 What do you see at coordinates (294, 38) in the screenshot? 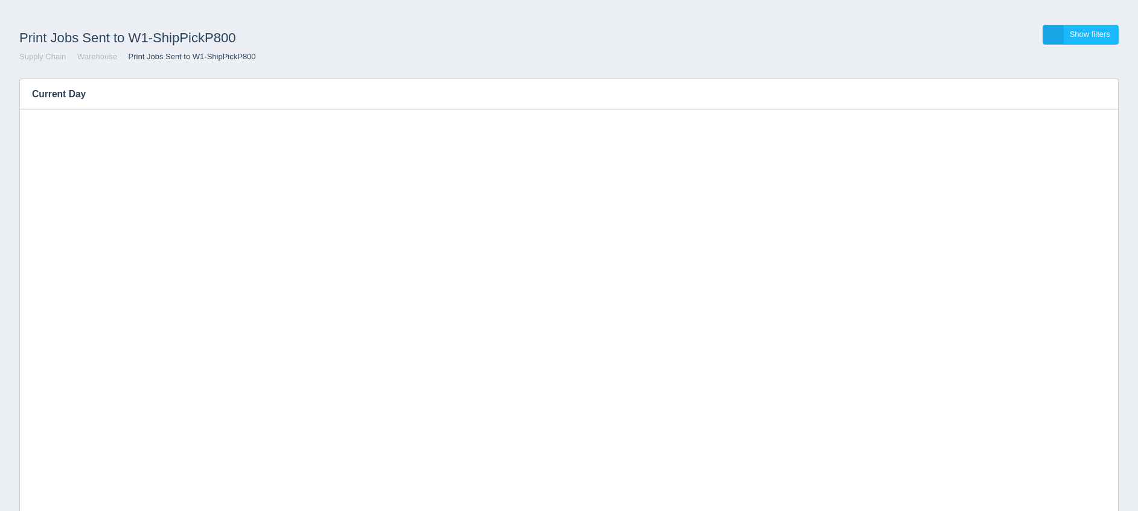
I see `h1: Print Jobs Sent to W1-ShipPickP800` at bounding box center [294, 38].